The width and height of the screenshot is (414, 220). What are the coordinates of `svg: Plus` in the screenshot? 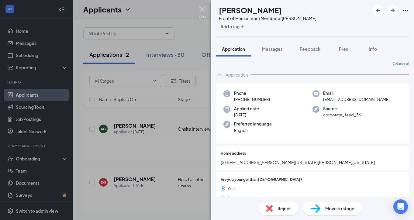 It's located at (243, 26).